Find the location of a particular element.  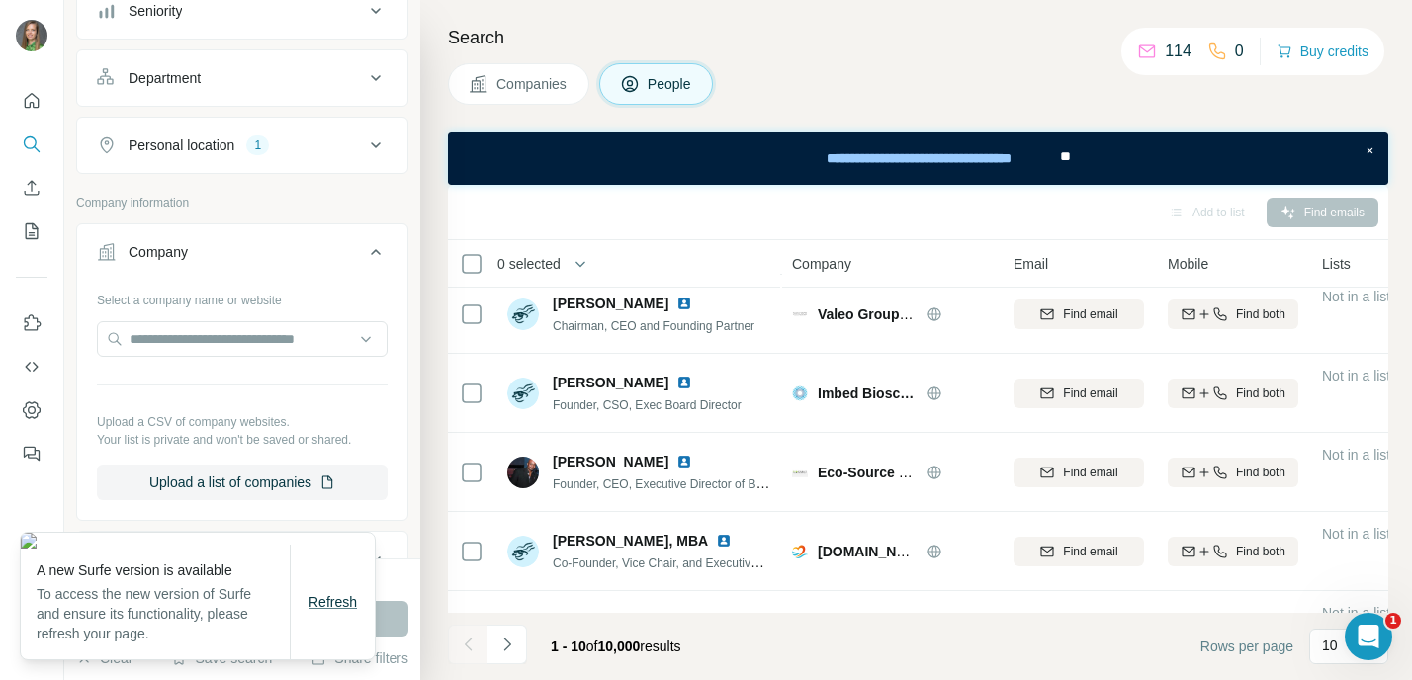

div: Upgrade plan for full access to Surfe is located at coordinates (471, 26).